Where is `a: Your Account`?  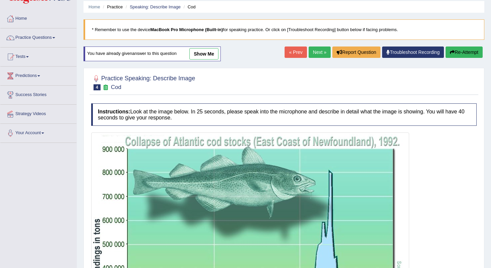
a: Your Account is located at coordinates (38, 132).